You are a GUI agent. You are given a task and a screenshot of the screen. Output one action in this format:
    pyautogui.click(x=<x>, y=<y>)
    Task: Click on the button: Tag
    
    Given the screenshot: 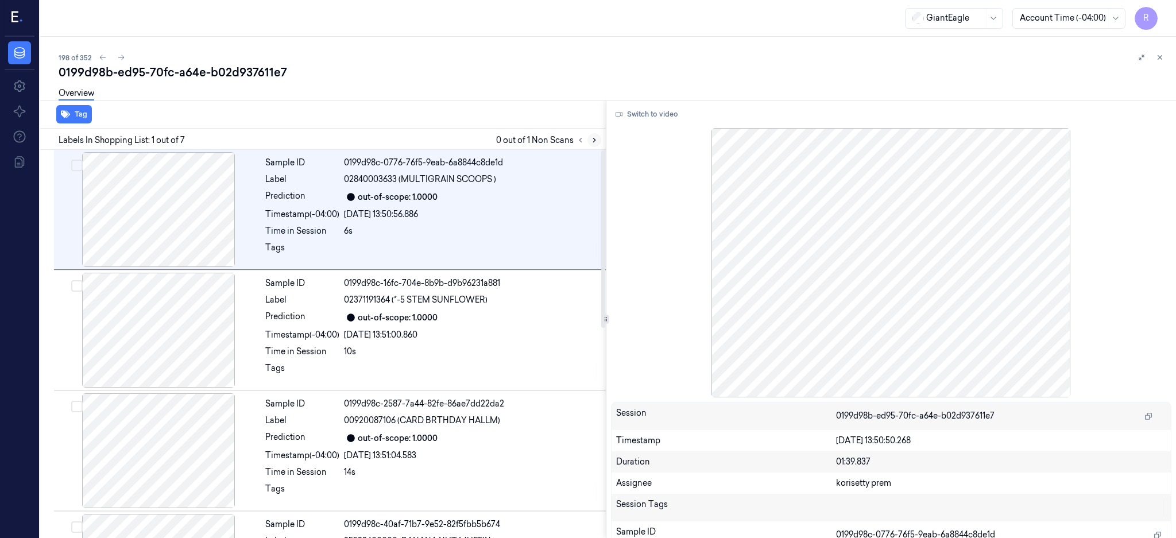 What is the action you would take?
    pyautogui.click(x=74, y=114)
    